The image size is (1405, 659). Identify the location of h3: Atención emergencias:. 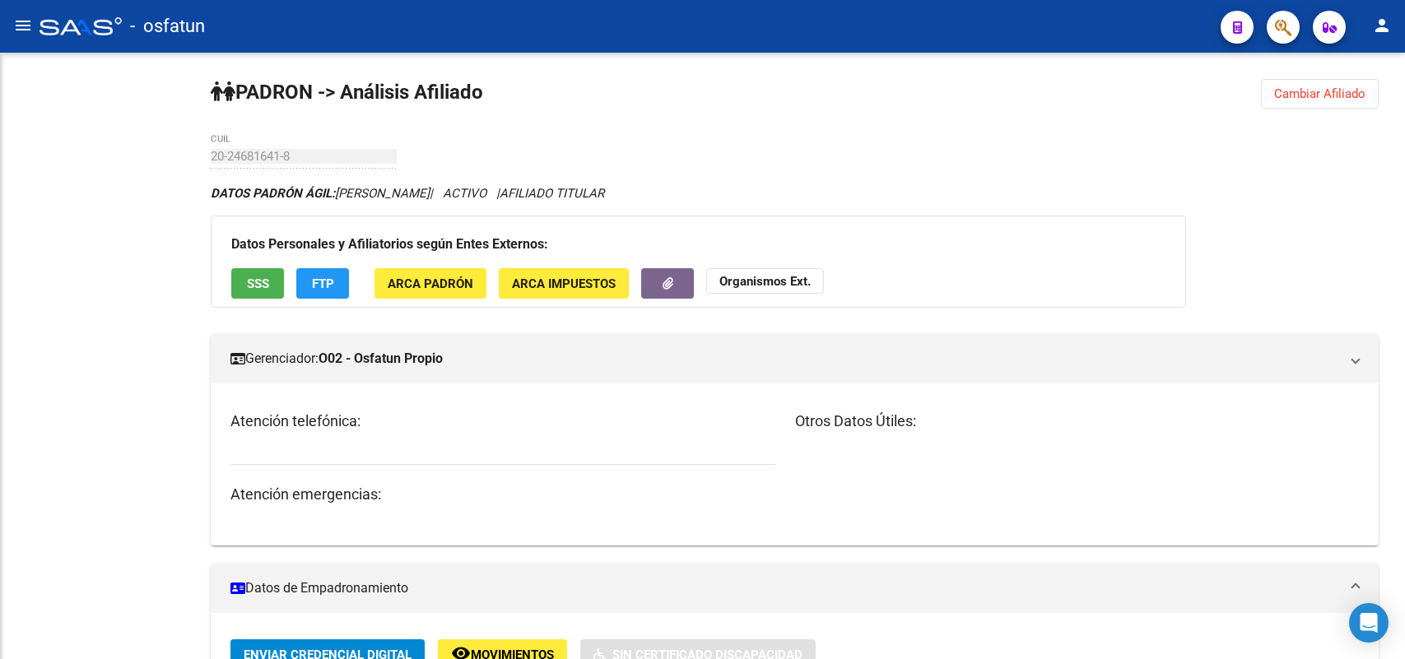
(503, 495).